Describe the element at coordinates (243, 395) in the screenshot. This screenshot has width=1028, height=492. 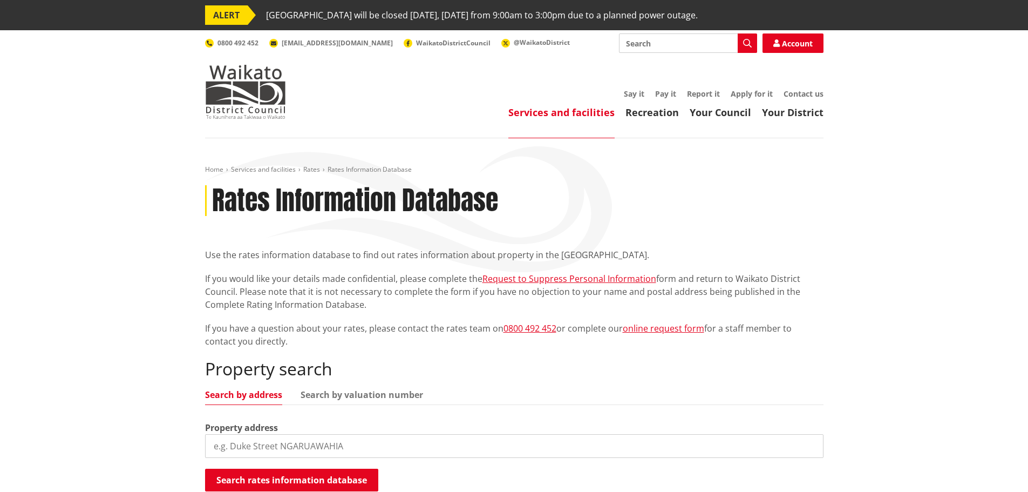
I see `a: Search by address` at that location.